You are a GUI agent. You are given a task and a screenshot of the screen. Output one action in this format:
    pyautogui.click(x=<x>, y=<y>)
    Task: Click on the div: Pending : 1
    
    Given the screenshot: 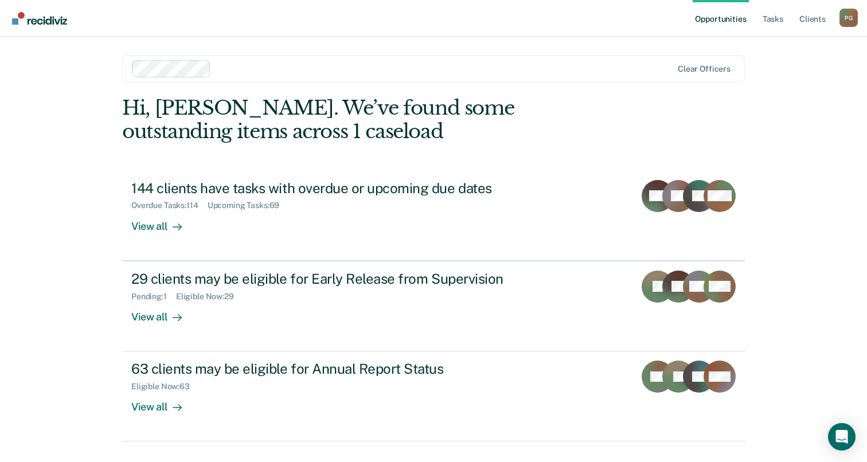 What is the action you would take?
    pyautogui.click(x=154, y=296)
    